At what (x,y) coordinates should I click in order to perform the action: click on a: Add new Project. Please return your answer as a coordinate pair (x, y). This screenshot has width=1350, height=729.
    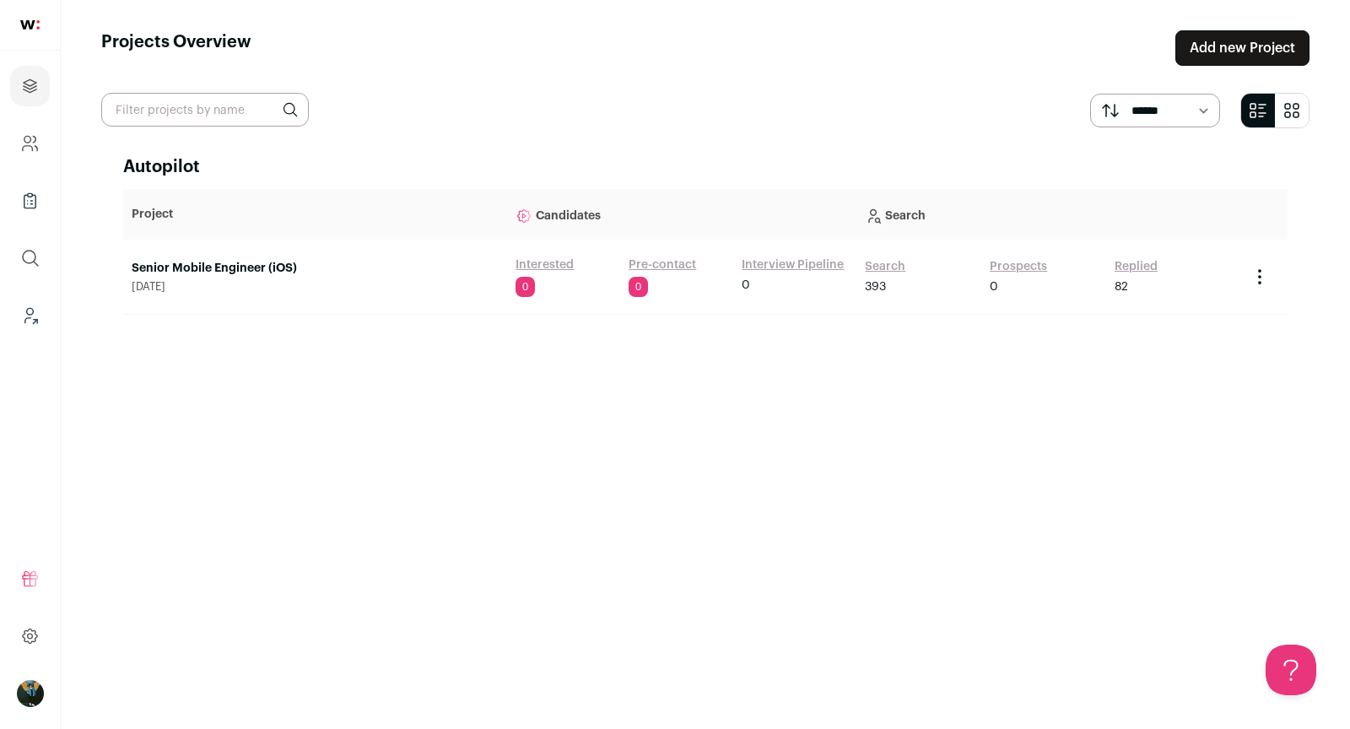
    Looking at the image, I should click on (1242, 48).